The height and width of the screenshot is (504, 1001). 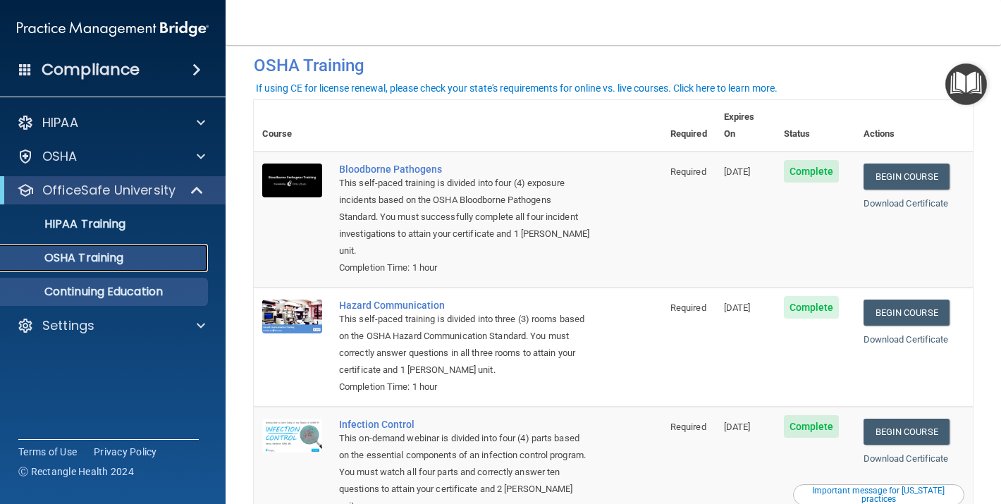 I want to click on p: HIPAA Training, so click(x=67, y=224).